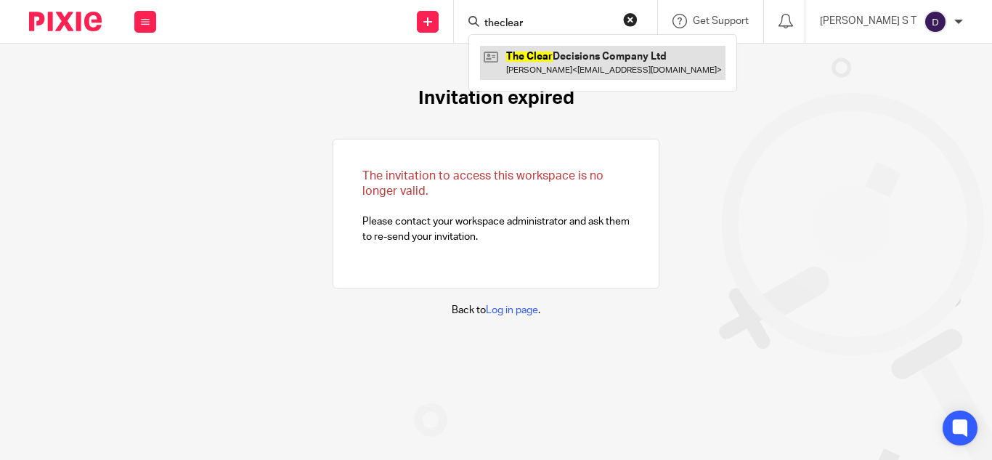 Image resolution: width=992 pixels, height=460 pixels. What do you see at coordinates (512, 310) in the screenshot?
I see `a: Log in page` at bounding box center [512, 310].